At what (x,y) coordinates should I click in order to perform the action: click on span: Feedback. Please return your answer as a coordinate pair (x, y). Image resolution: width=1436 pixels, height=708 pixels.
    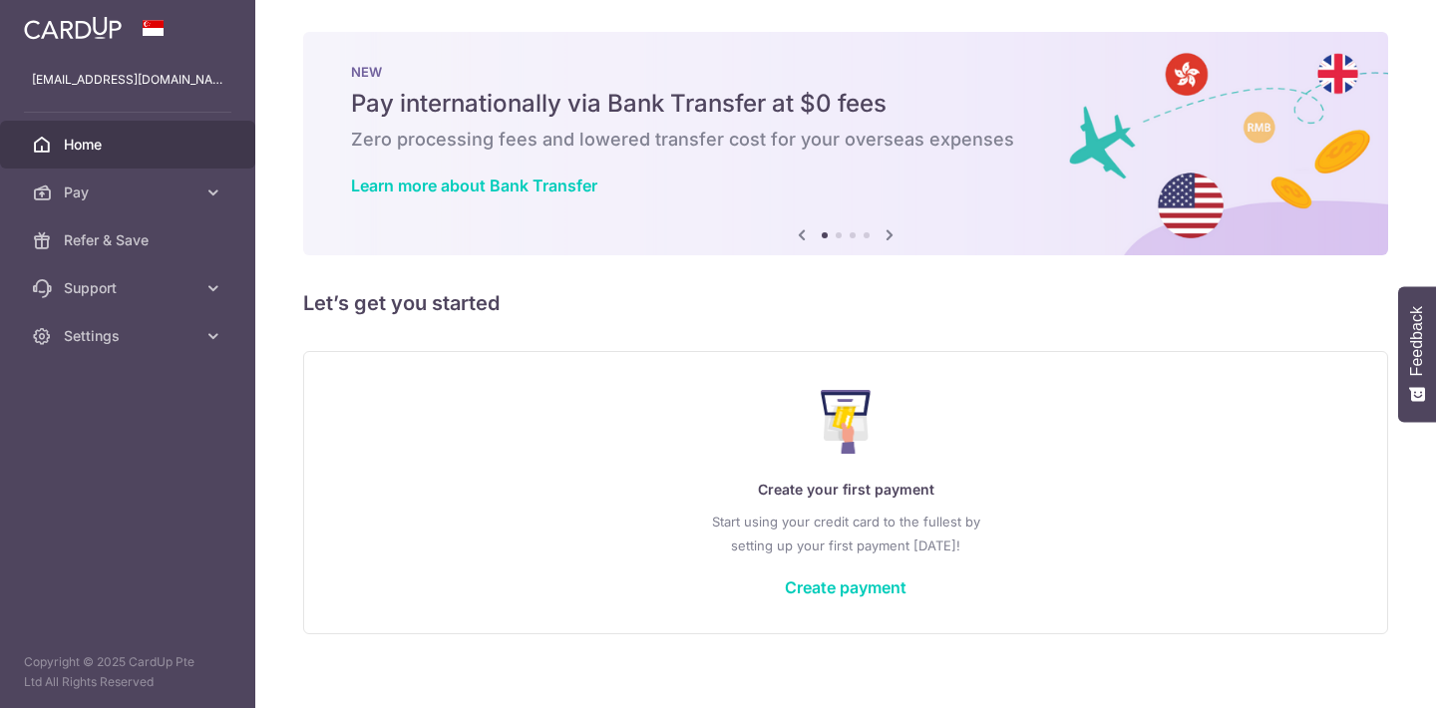
    Looking at the image, I should click on (1417, 341).